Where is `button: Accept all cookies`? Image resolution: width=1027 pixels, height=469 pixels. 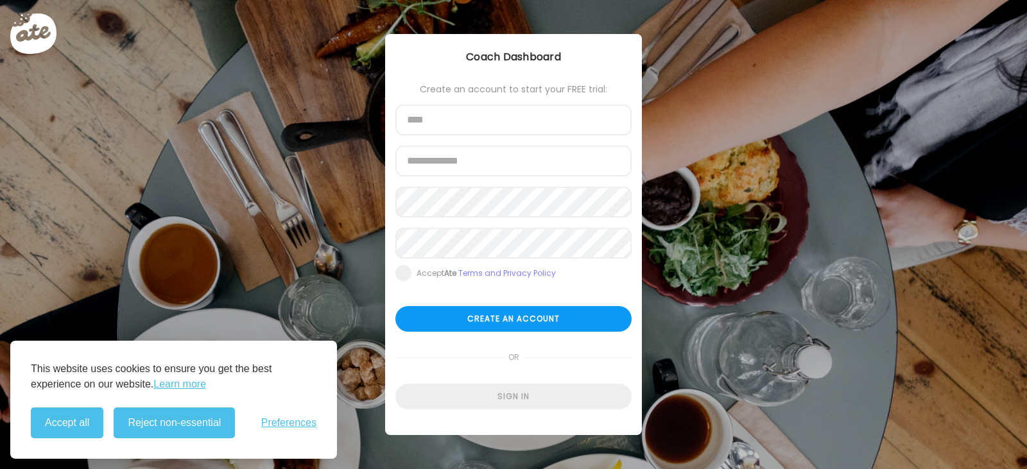 button: Accept all cookies is located at coordinates (67, 423).